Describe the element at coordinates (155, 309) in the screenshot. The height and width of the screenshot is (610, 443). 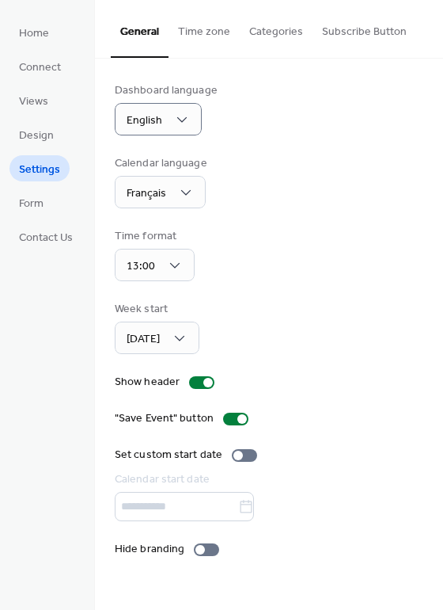
I see `div: Week start` at that location.